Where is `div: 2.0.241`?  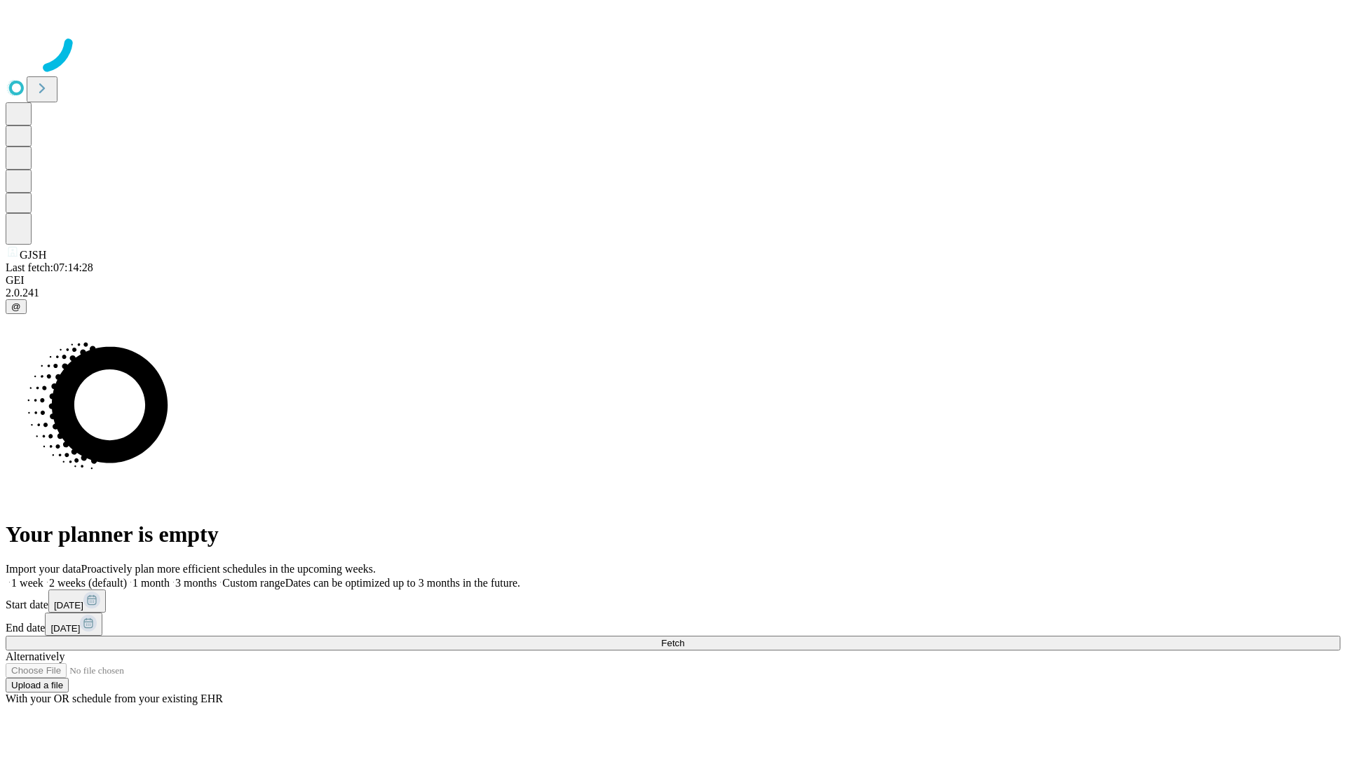
div: 2.0.241 is located at coordinates (673, 293).